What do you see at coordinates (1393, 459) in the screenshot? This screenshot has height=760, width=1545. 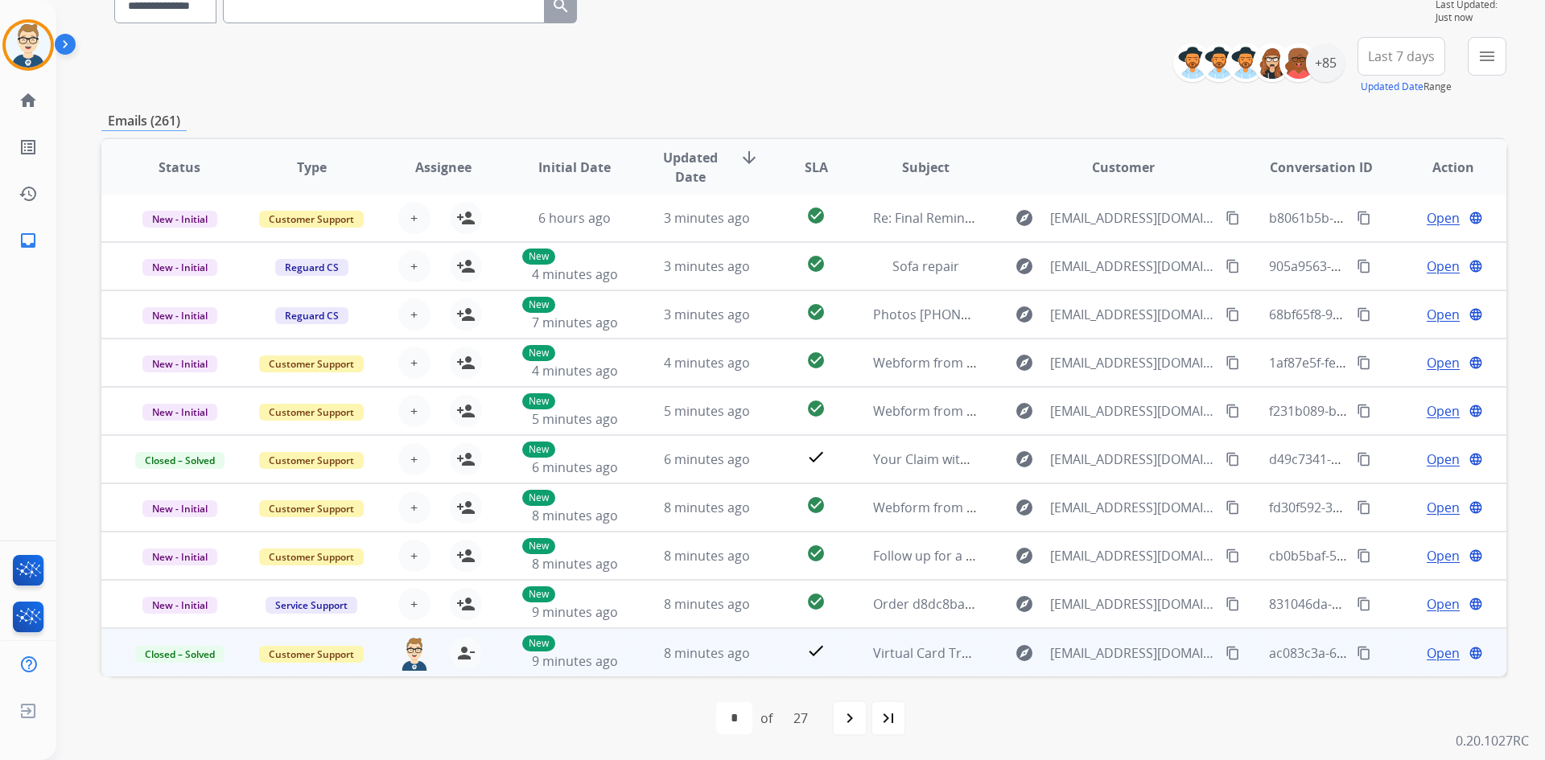 I see `span: d49c7341-560b-4a39-b13f-cb38d22b2470` at bounding box center [1393, 459].